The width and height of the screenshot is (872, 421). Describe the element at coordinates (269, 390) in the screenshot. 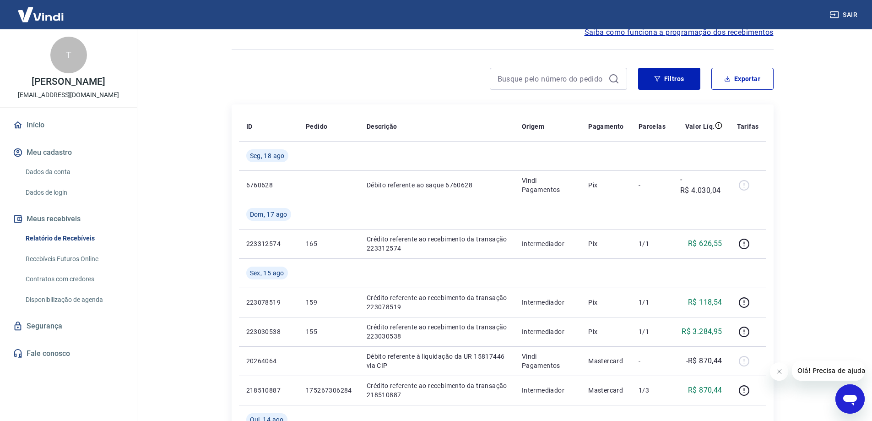

I see `p: 218510887` at that location.